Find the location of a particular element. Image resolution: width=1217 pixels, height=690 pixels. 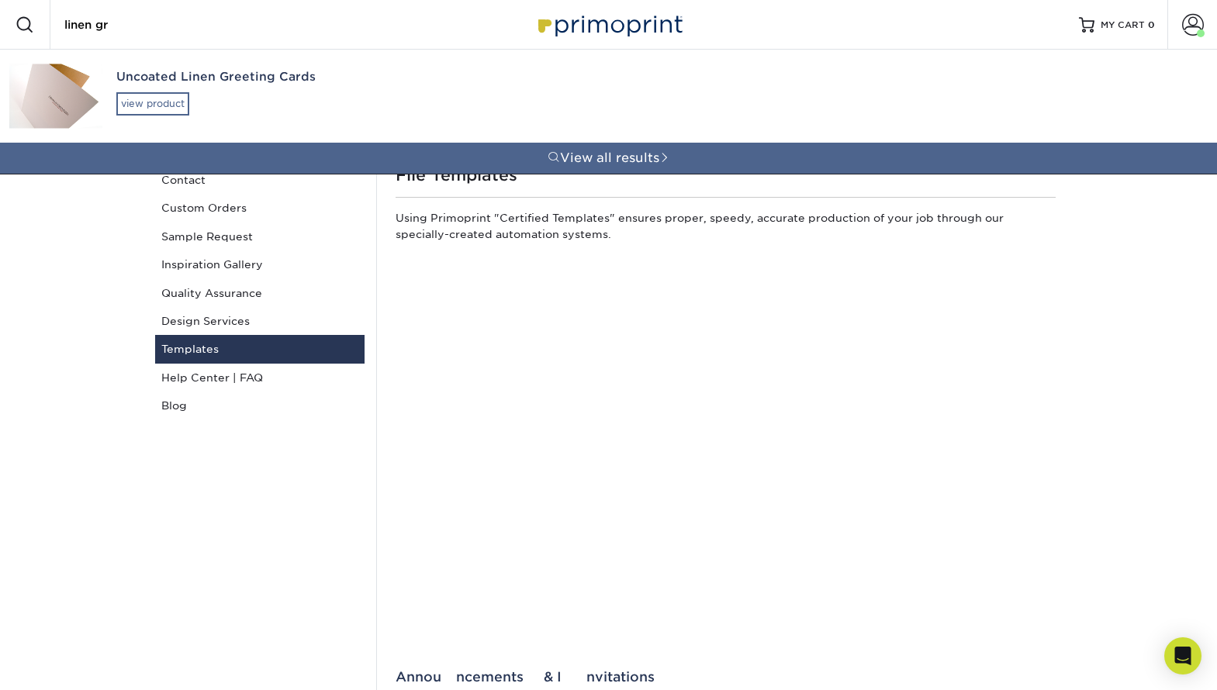

div: Open Intercom Messenger is located at coordinates (1183, 656).